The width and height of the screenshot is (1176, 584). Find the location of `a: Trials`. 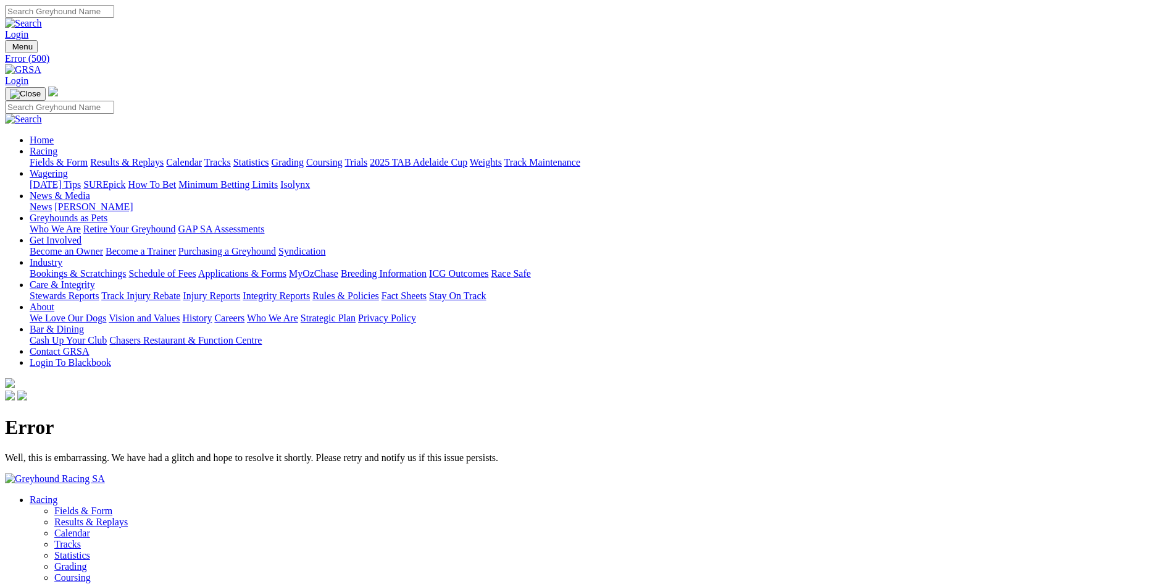

a: Trials is located at coordinates (356, 162).